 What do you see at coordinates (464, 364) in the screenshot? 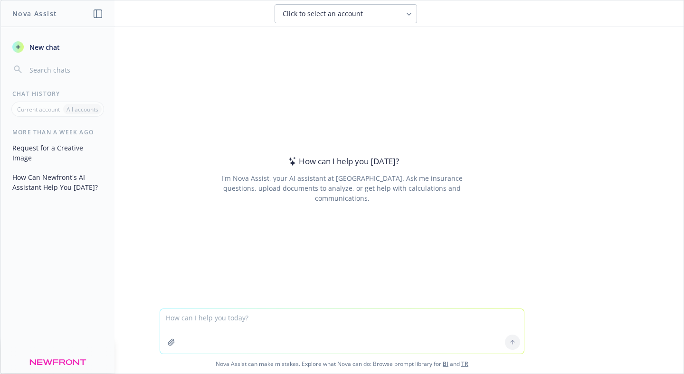
I see `a: TR` at bounding box center [464, 364].